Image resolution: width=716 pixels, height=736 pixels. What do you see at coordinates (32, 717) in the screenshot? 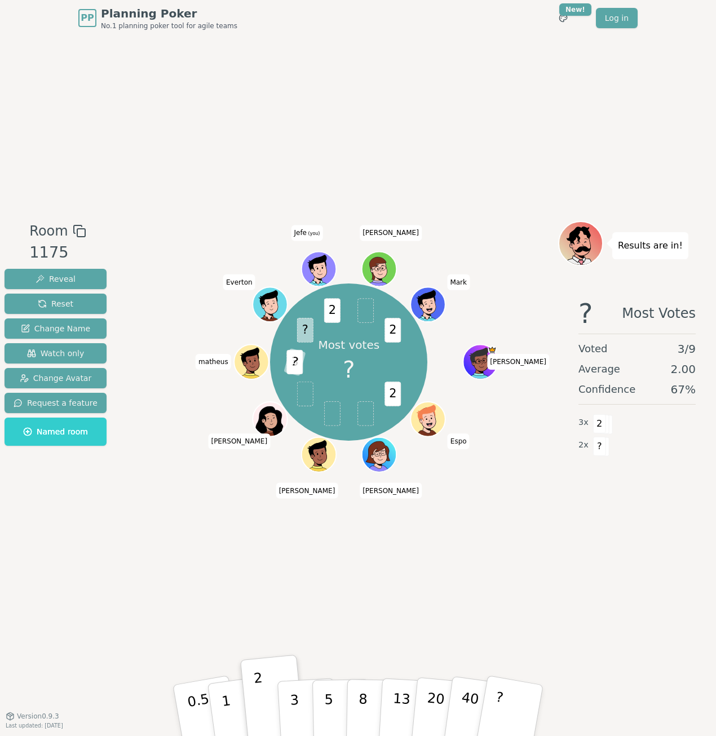
I see `button: Version0.9.3` at bounding box center [32, 717].